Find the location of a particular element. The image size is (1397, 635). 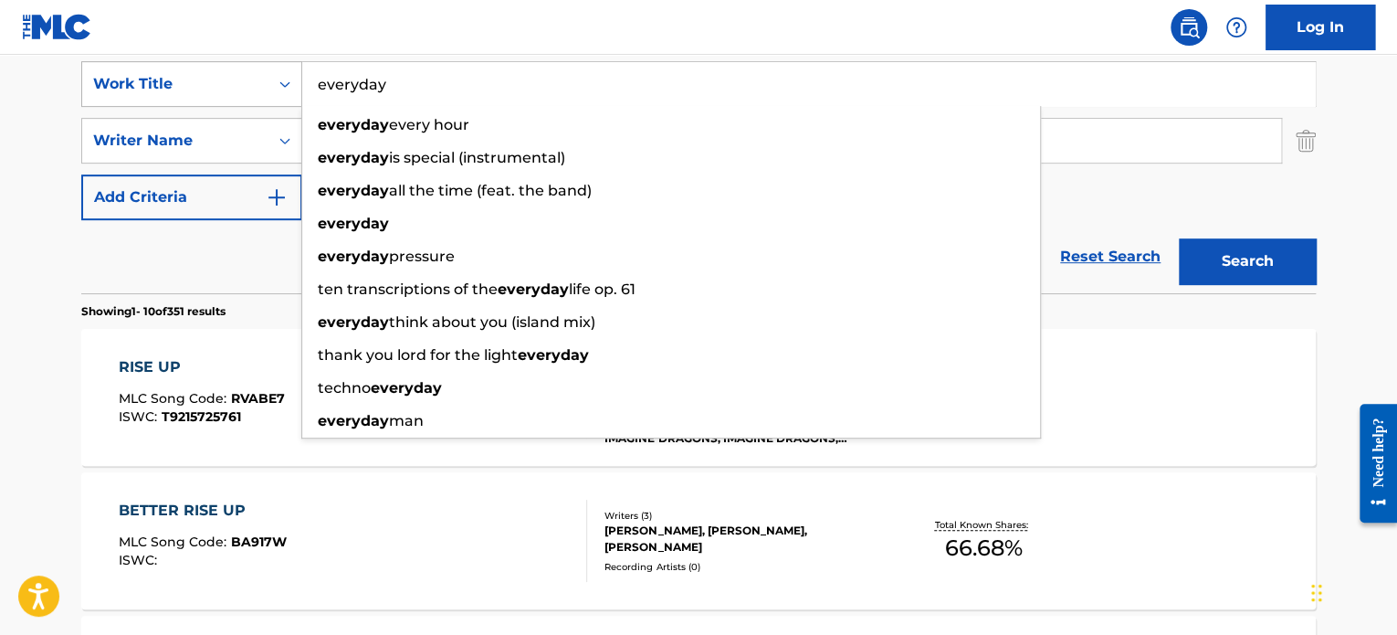

a: Public Search is located at coordinates (1189, 27).